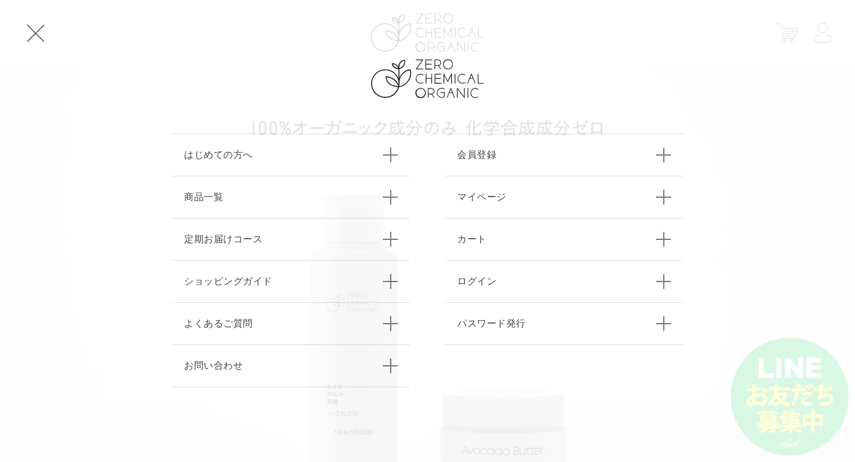 This screenshot has width=855, height=462. Describe the element at coordinates (564, 196) in the screenshot. I see `a: マイページ` at that location.